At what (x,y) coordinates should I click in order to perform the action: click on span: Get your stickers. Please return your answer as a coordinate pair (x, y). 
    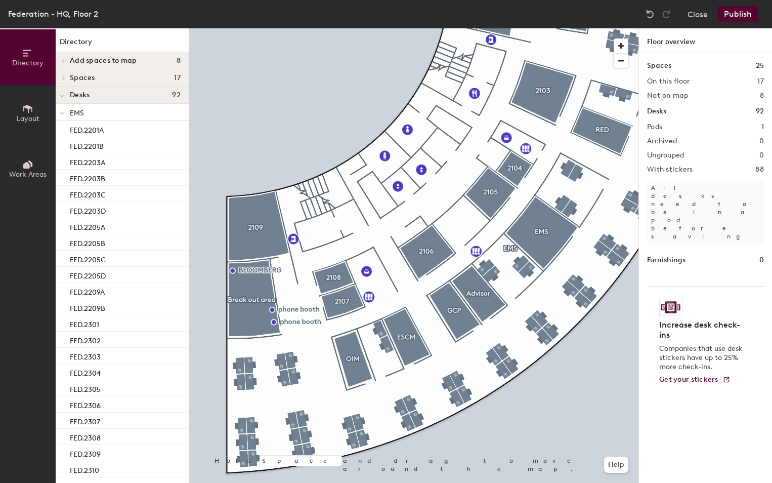
    Looking at the image, I should click on (689, 379).